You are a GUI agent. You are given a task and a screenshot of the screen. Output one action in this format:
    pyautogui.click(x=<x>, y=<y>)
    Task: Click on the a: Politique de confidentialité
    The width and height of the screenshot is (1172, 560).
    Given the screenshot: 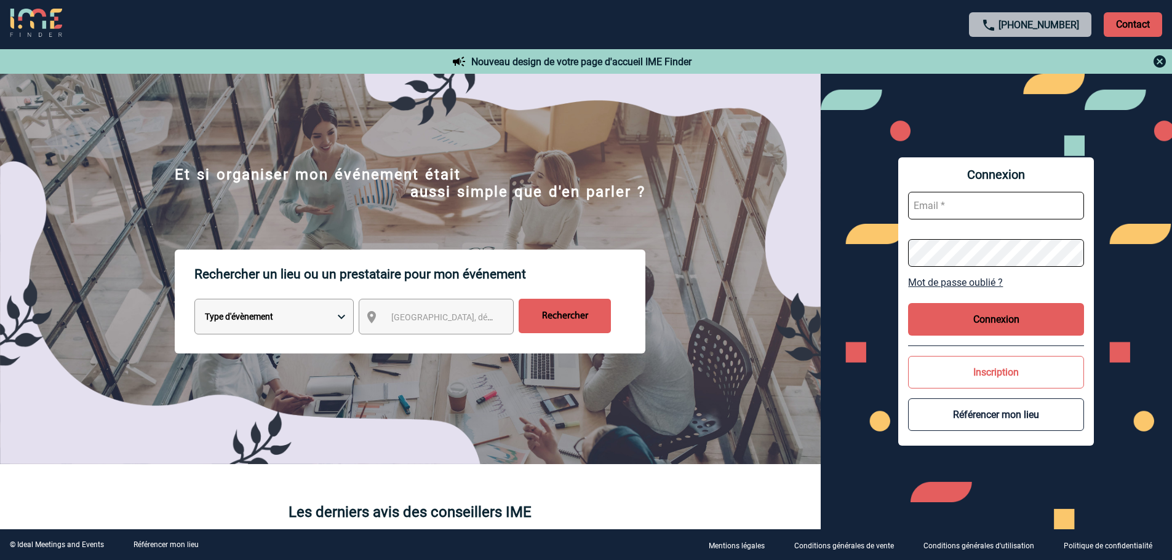 What is the action you would take?
    pyautogui.click(x=1113, y=545)
    